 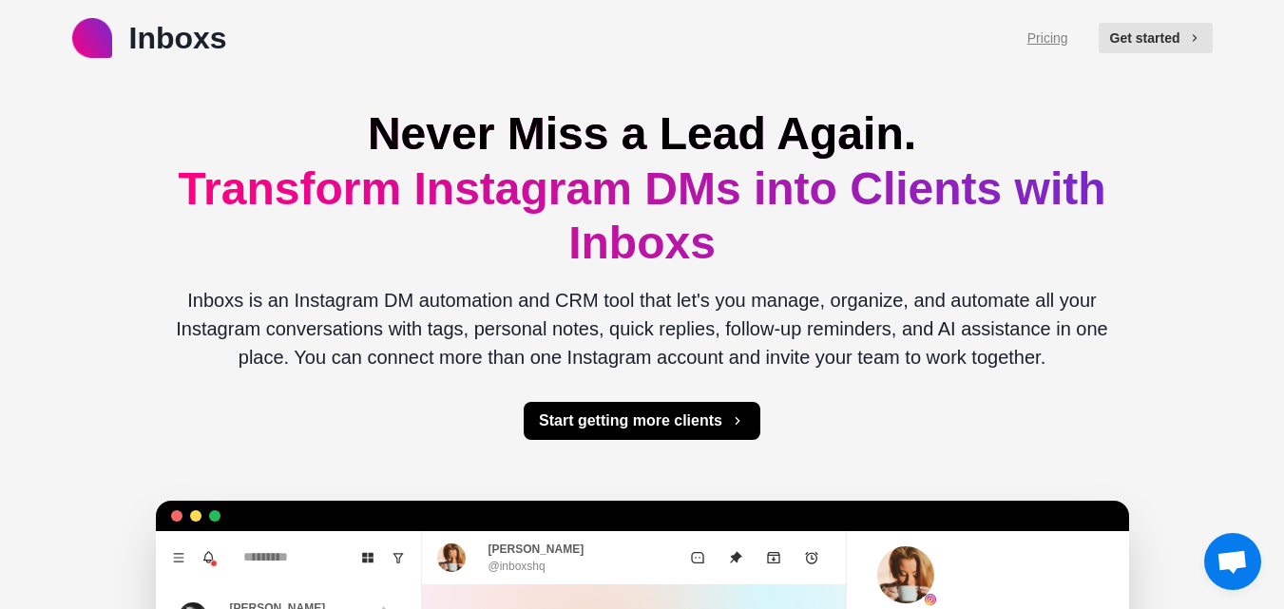 I want to click on button: Get started, so click(x=1156, y=38).